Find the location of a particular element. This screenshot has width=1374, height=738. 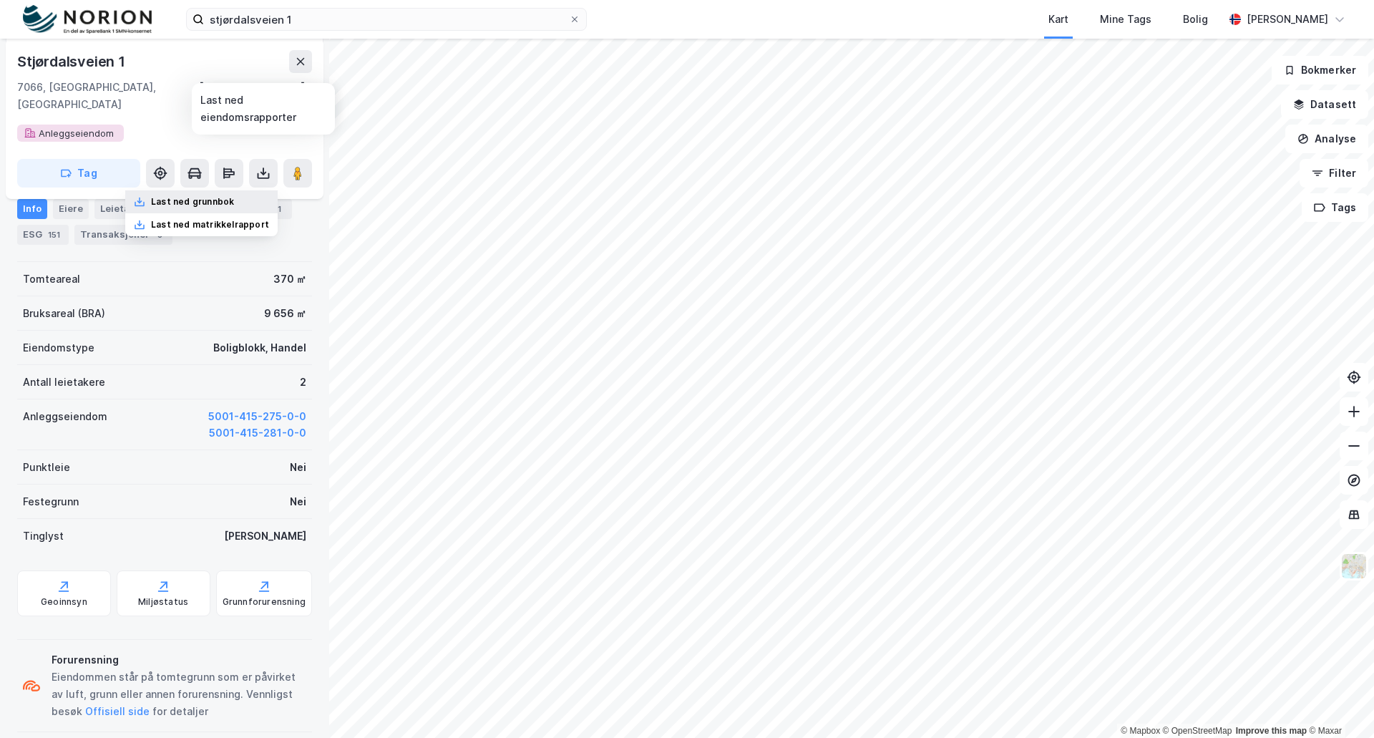

div: Grunnforurensning is located at coordinates (264, 602).